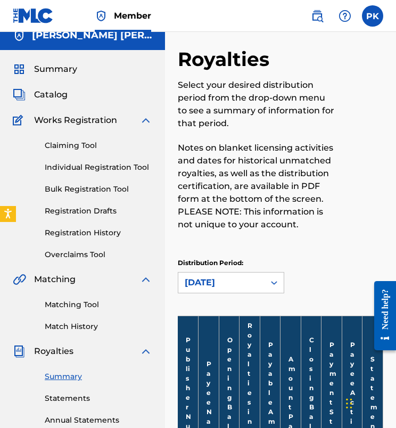  What do you see at coordinates (76, 120) in the screenshot?
I see `span: Works Registration` at bounding box center [76, 120].